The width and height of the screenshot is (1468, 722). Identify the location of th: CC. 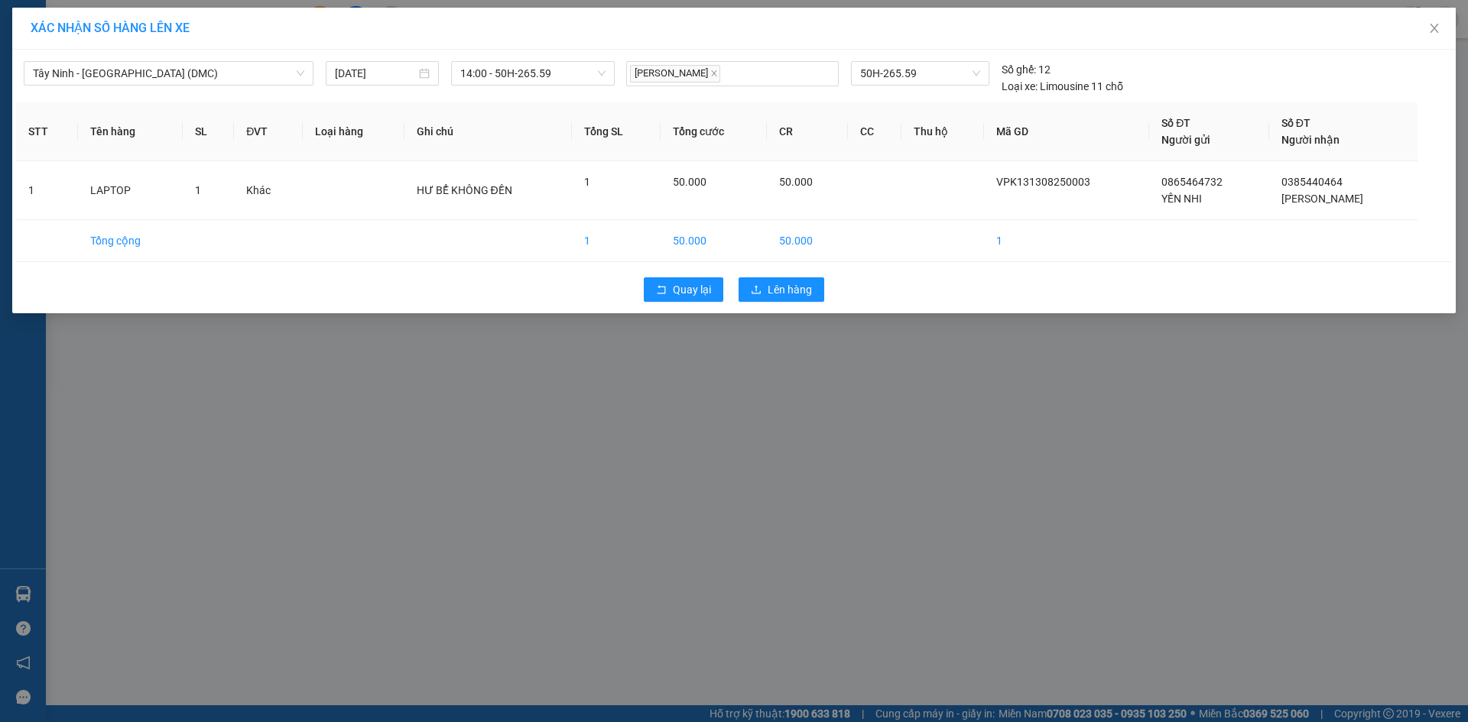
(875, 131).